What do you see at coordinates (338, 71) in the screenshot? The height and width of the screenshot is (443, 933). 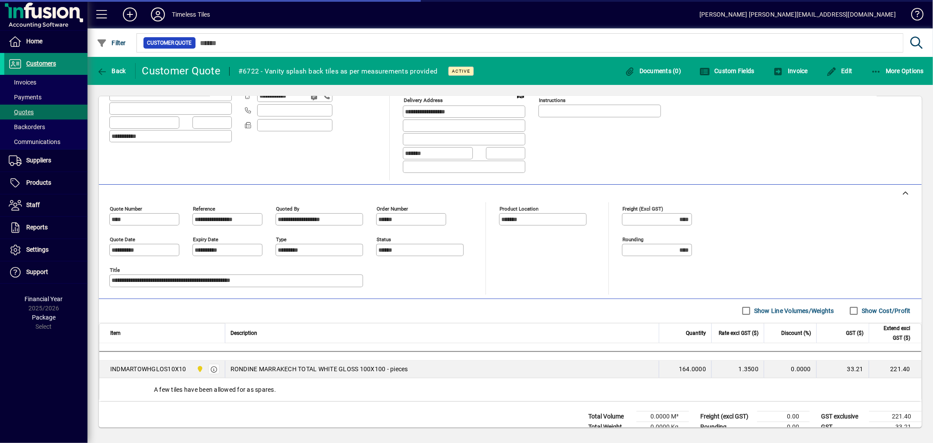 I see `div: #6722 - Vanity splash back tiles as per measurements provided` at bounding box center [338, 71].